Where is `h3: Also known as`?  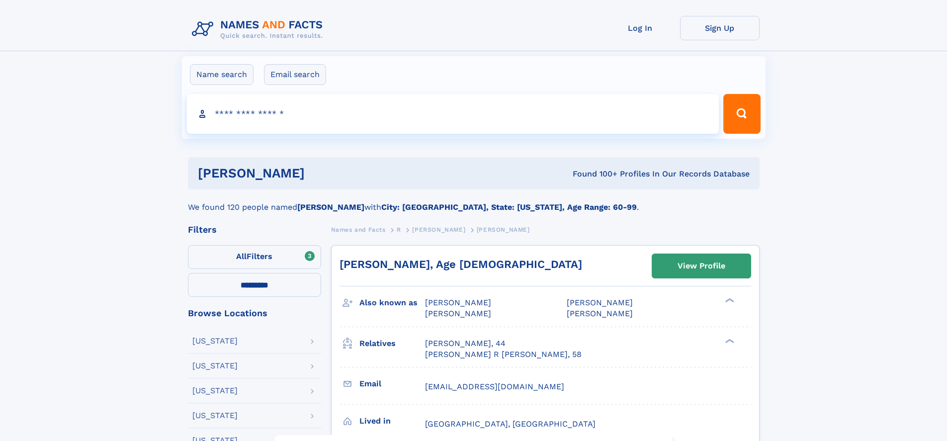 h3: Also known as is located at coordinates (392, 303).